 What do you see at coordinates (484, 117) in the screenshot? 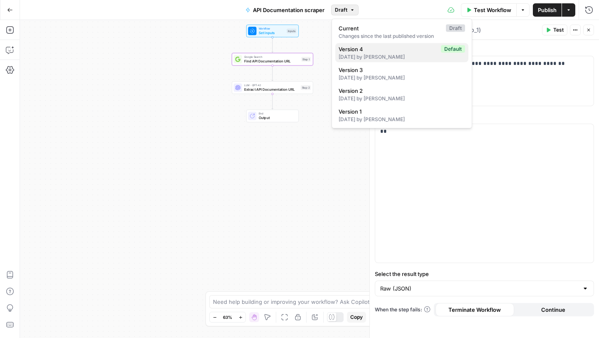
I see `label: Search Parameters` at bounding box center [484, 117].